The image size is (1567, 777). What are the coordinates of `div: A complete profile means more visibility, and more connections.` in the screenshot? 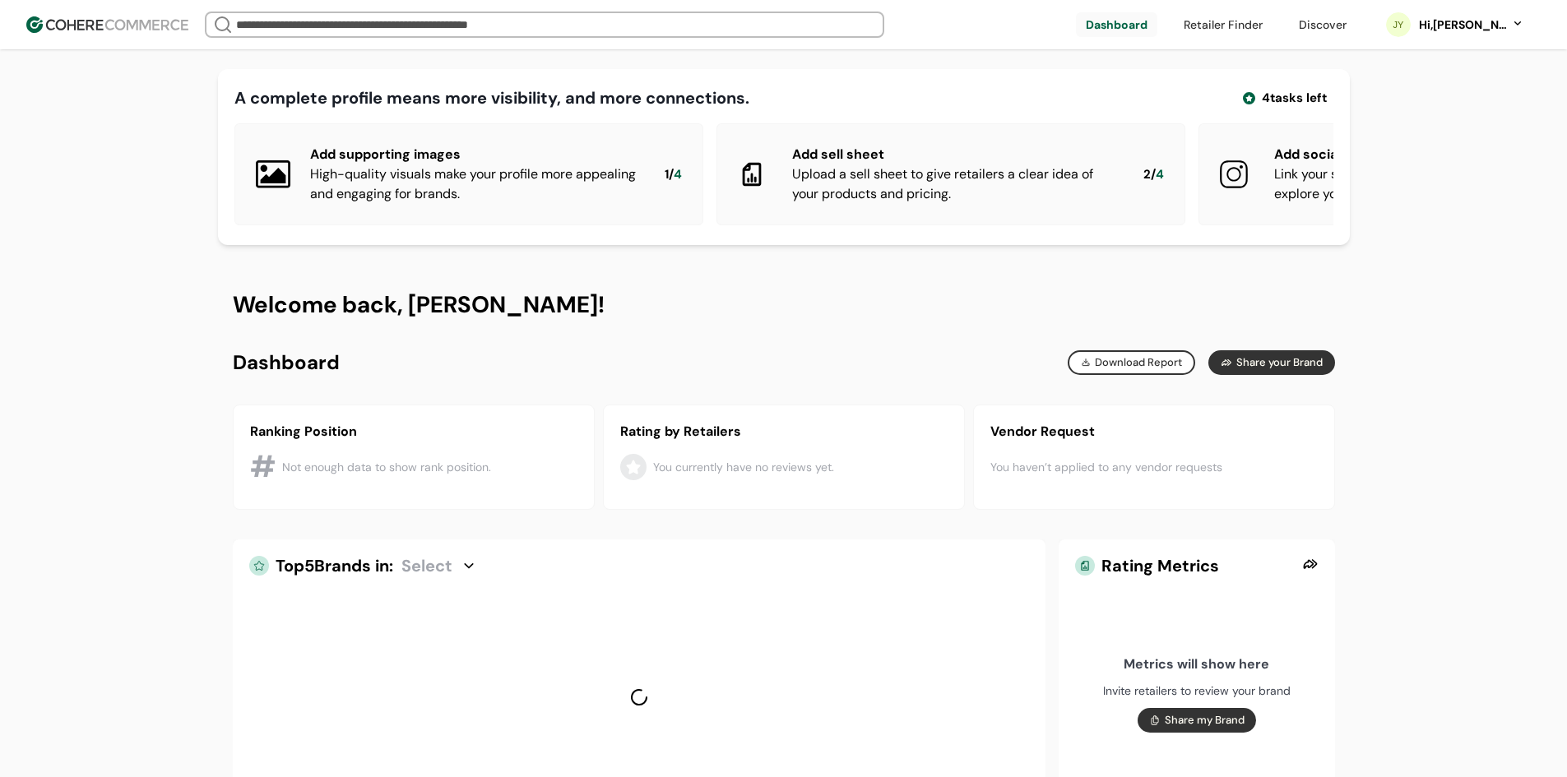 It's located at (492, 98).